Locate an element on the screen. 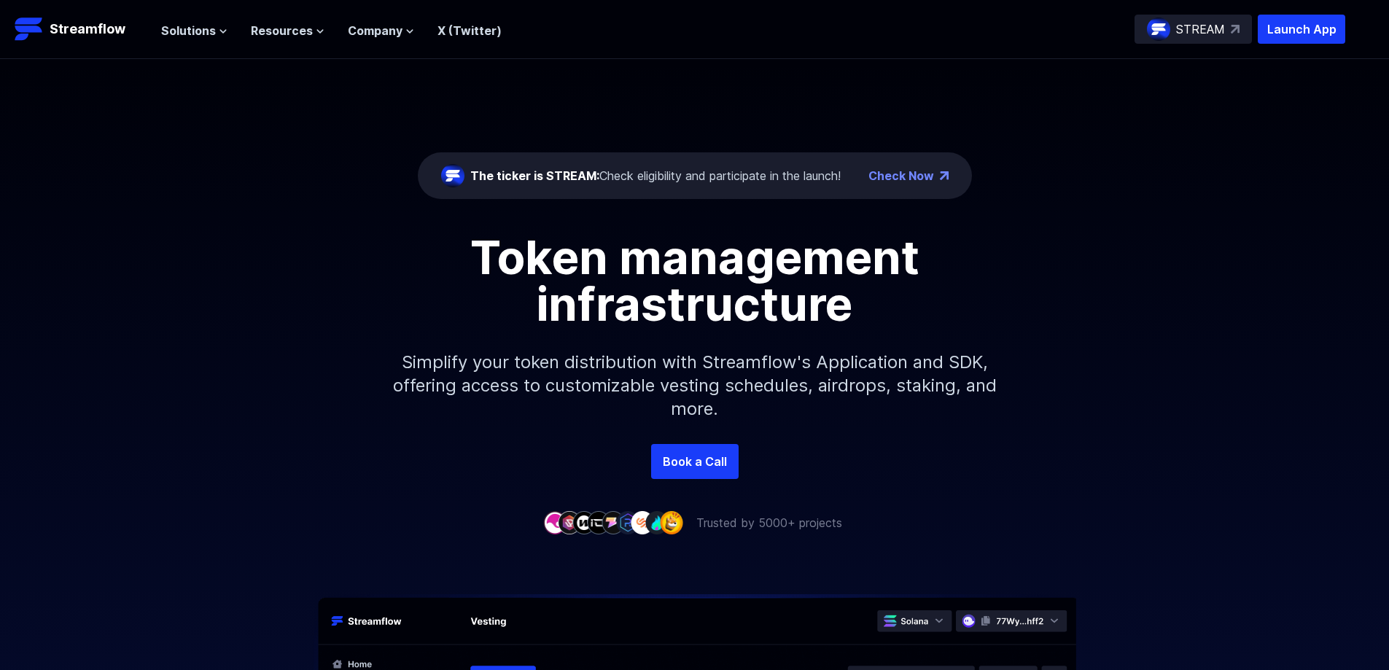 This screenshot has width=1389, height=670. img: company-1 is located at coordinates (555, 522).